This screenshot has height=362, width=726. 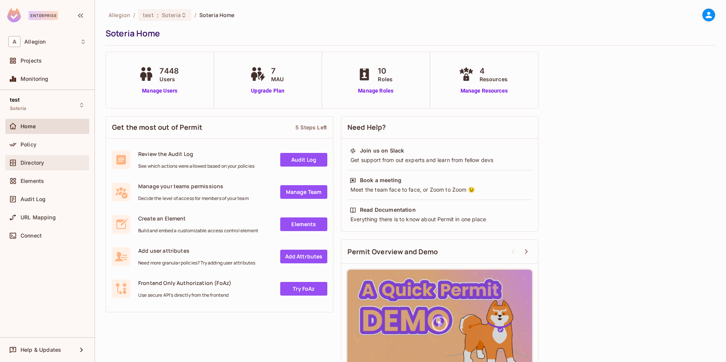 I want to click on a: Upgrade Plan, so click(x=268, y=91).